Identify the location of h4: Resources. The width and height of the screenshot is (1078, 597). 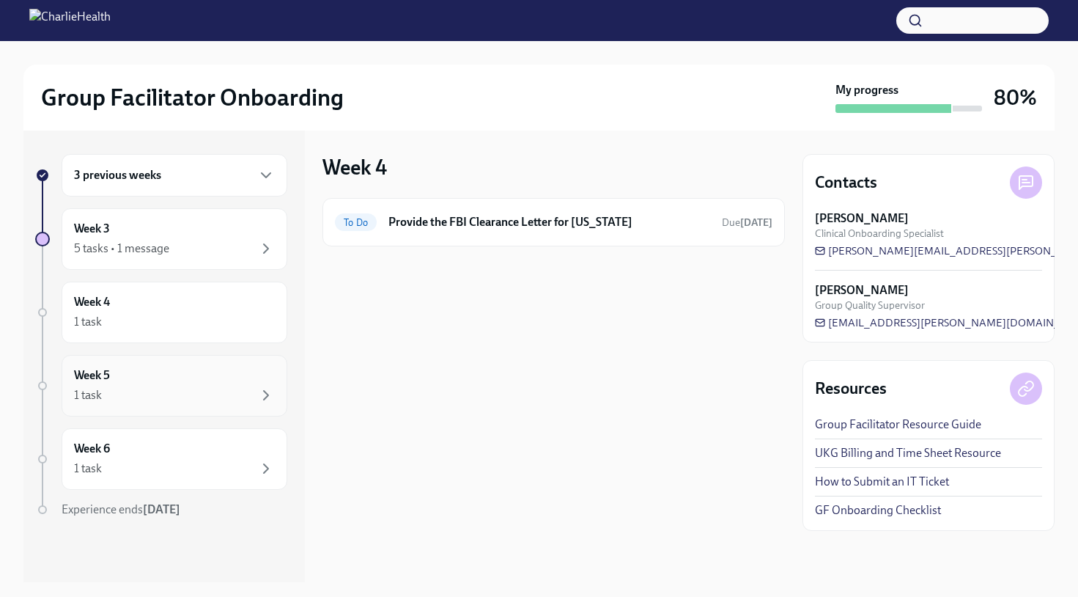
(851, 388).